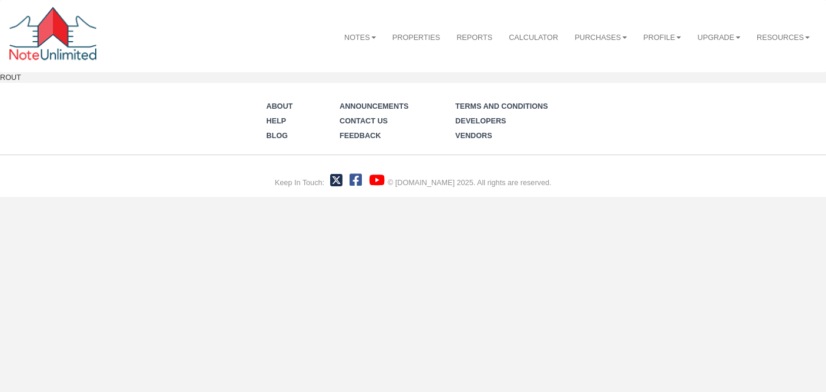 The width and height of the screenshot is (826, 392). Describe the element at coordinates (279, 106) in the screenshot. I see `a: About` at that location.